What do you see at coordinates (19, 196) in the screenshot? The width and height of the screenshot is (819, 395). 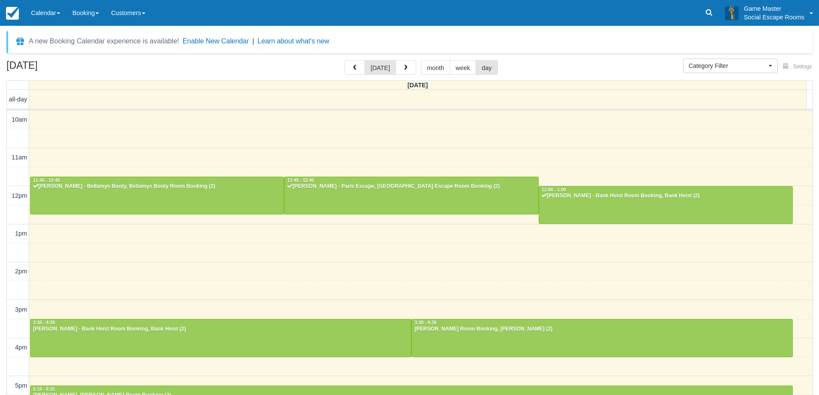 I see `span: 12pm` at bounding box center [19, 196].